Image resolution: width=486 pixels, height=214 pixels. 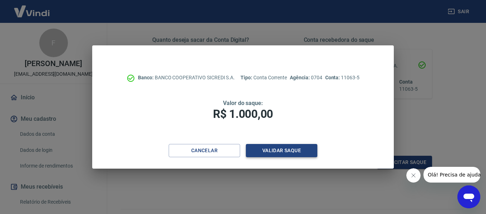 What do you see at coordinates (32, 8) in the screenshot?
I see `span: Olá! Precisa de ajuda?` at bounding box center [32, 8].